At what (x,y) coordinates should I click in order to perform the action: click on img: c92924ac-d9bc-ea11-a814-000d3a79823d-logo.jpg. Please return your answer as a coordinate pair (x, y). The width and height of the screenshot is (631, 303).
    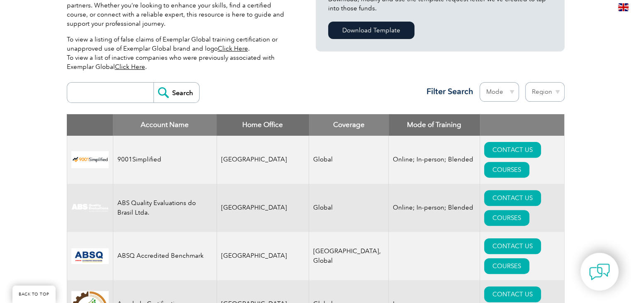
    Looking at the image, I should click on (90, 208).